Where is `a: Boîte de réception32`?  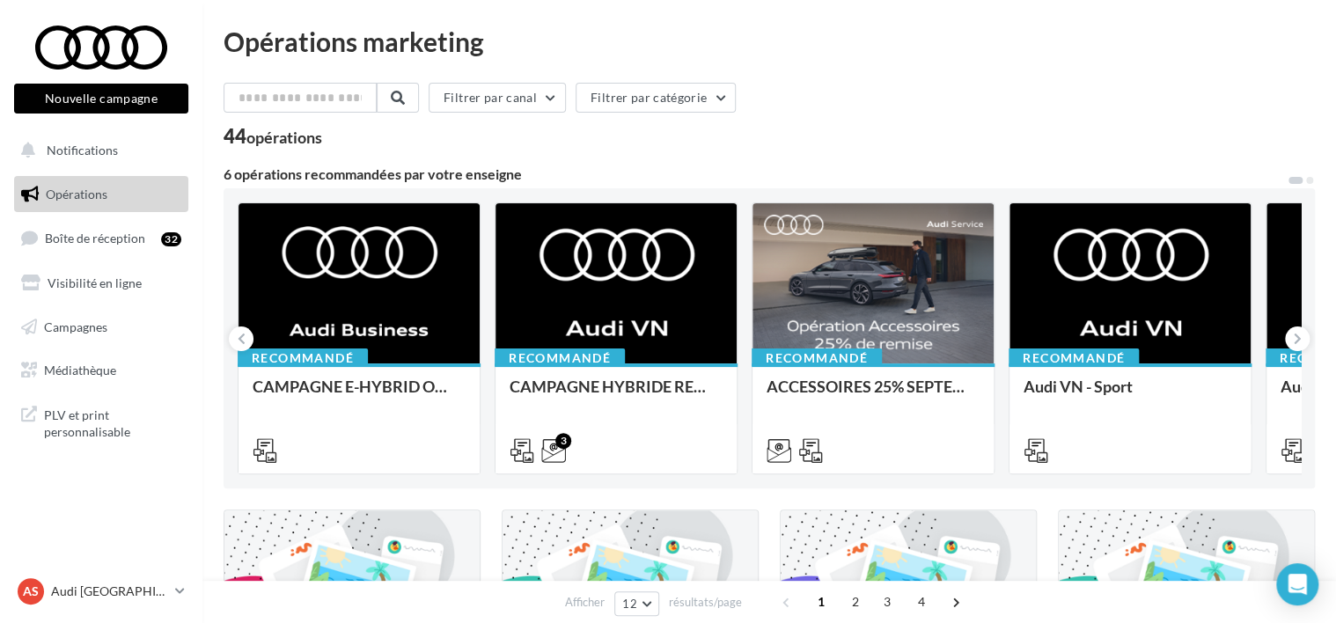 a: Boîte de réception32 is located at coordinates (101, 238).